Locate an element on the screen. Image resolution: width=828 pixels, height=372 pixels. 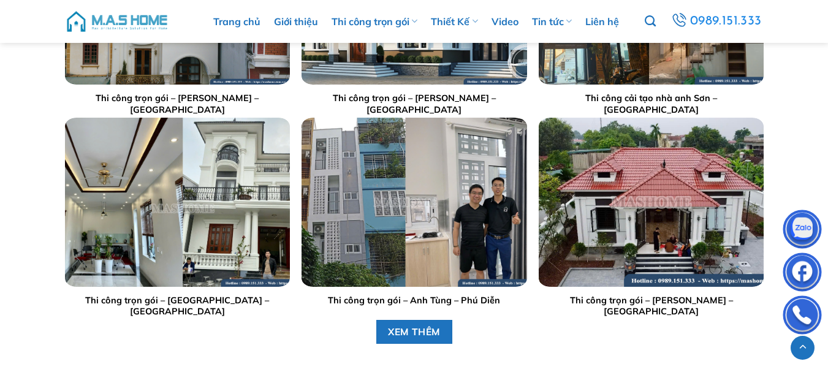
a: Tin tức is located at coordinates (552, 21).